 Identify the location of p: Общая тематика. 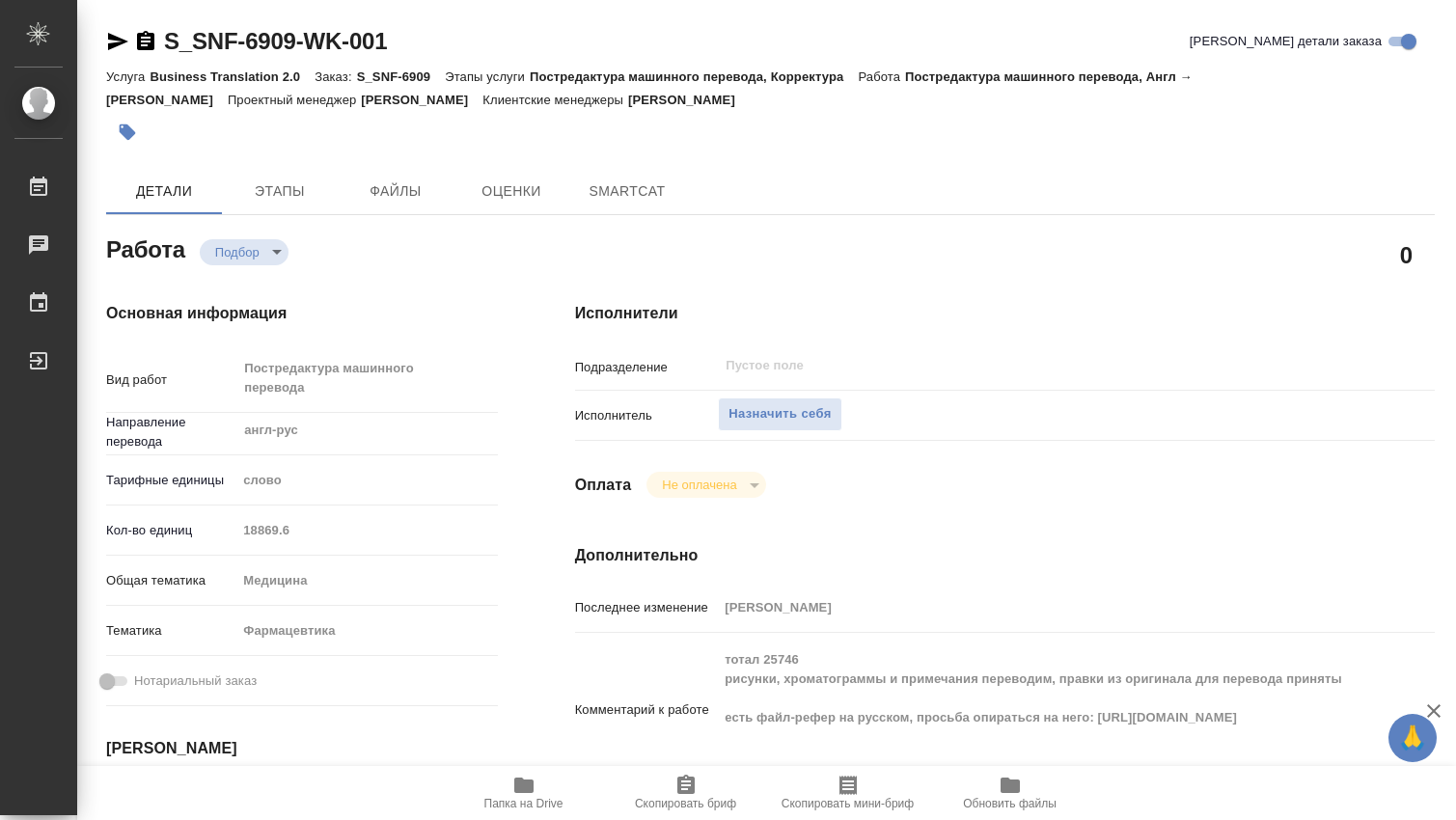
(171, 581).